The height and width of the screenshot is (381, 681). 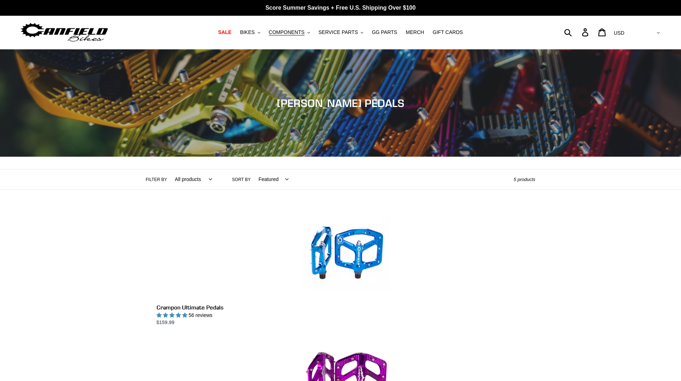 What do you see at coordinates (448, 32) in the screenshot?
I see `a: GIFT CARDS` at bounding box center [448, 32].